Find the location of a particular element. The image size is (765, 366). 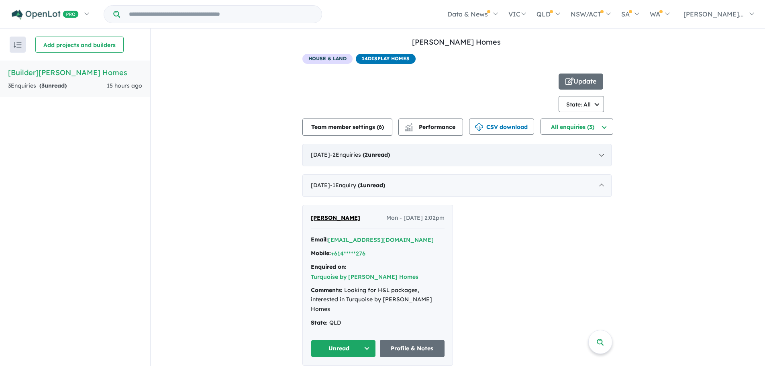

span: House & Land is located at coordinates (327, 59).